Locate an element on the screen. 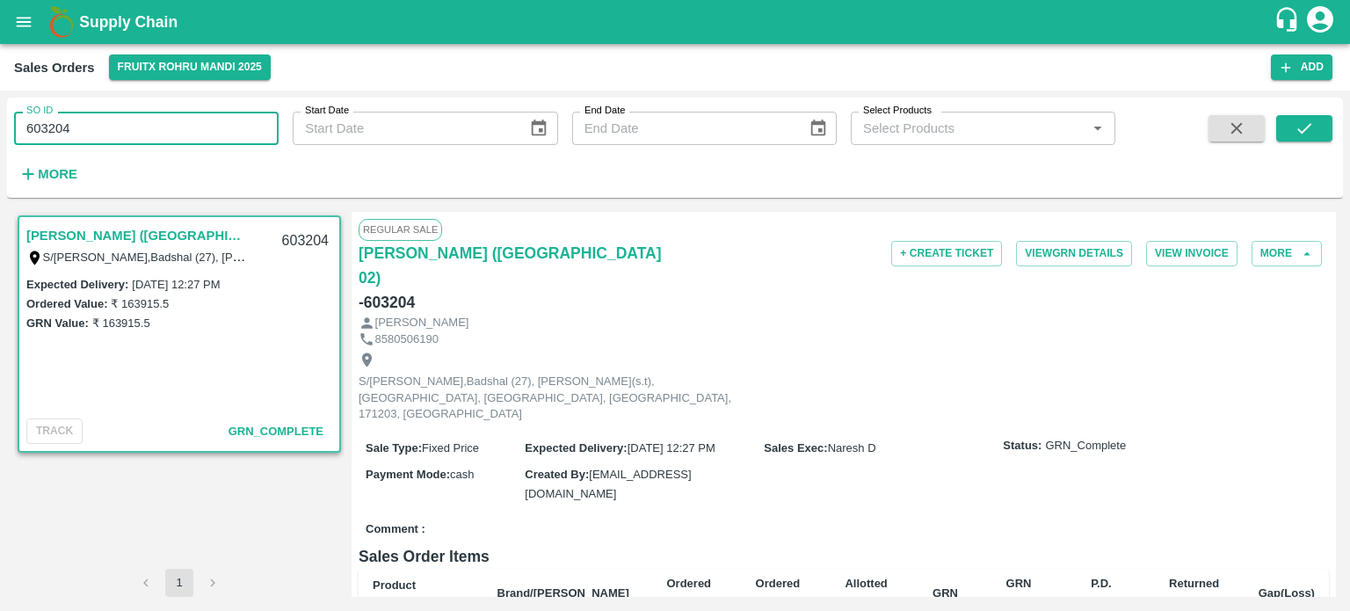  b: Allotted Quantity is located at coordinates (866, 592).